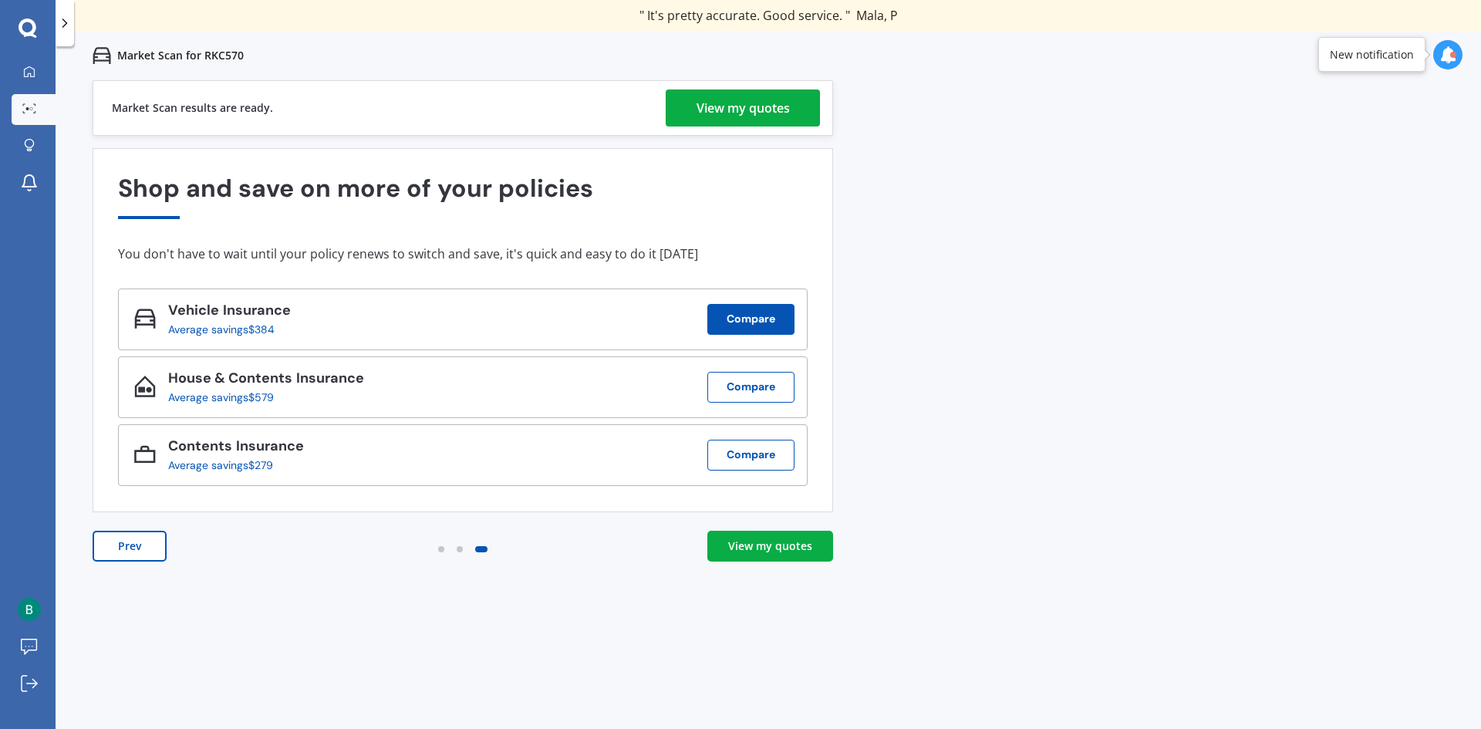 The width and height of the screenshot is (1481, 729). Describe the element at coordinates (181, 56) in the screenshot. I see `p: Market Scan for RKC570` at that location.